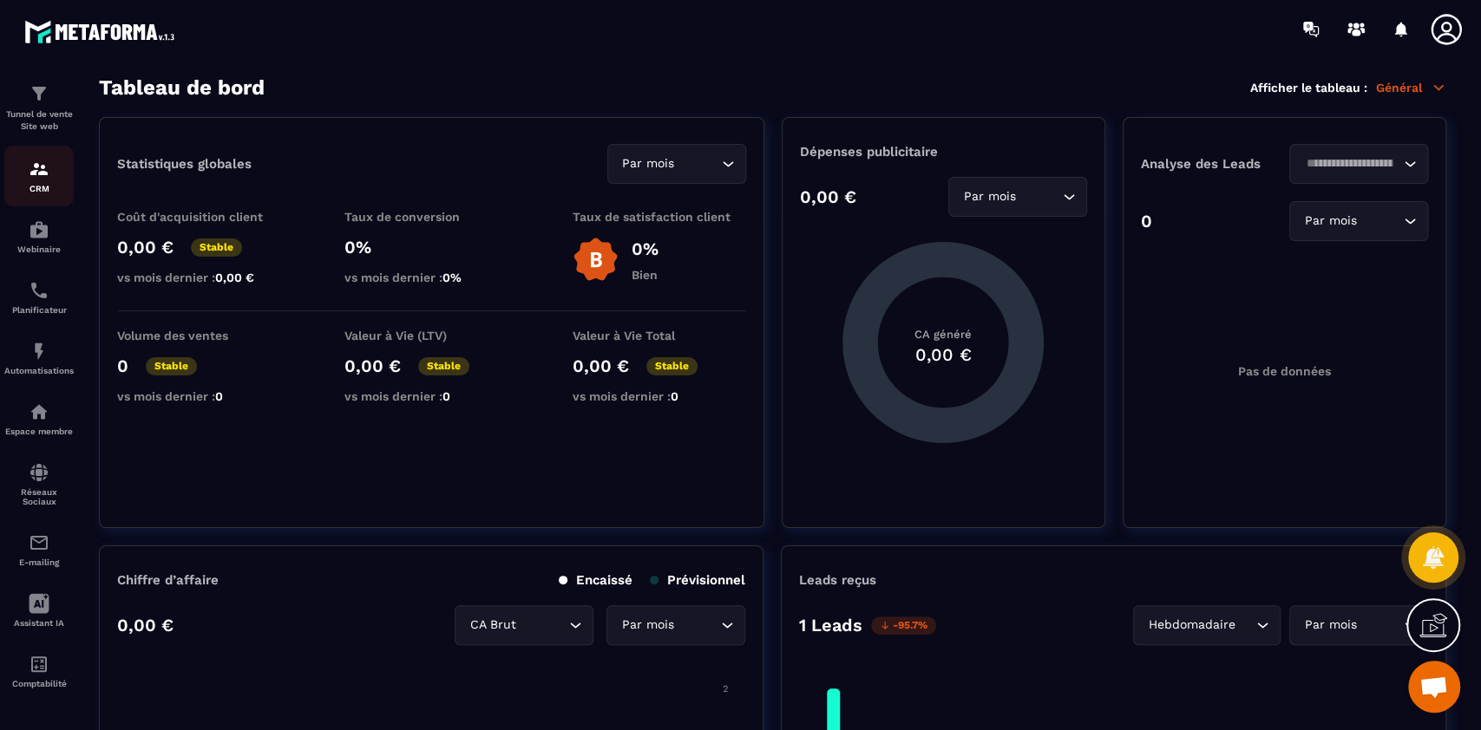 Image resolution: width=1481 pixels, height=730 pixels. What do you see at coordinates (39, 497) in the screenshot?
I see `p: Réseaux Sociaux` at bounding box center [39, 497].